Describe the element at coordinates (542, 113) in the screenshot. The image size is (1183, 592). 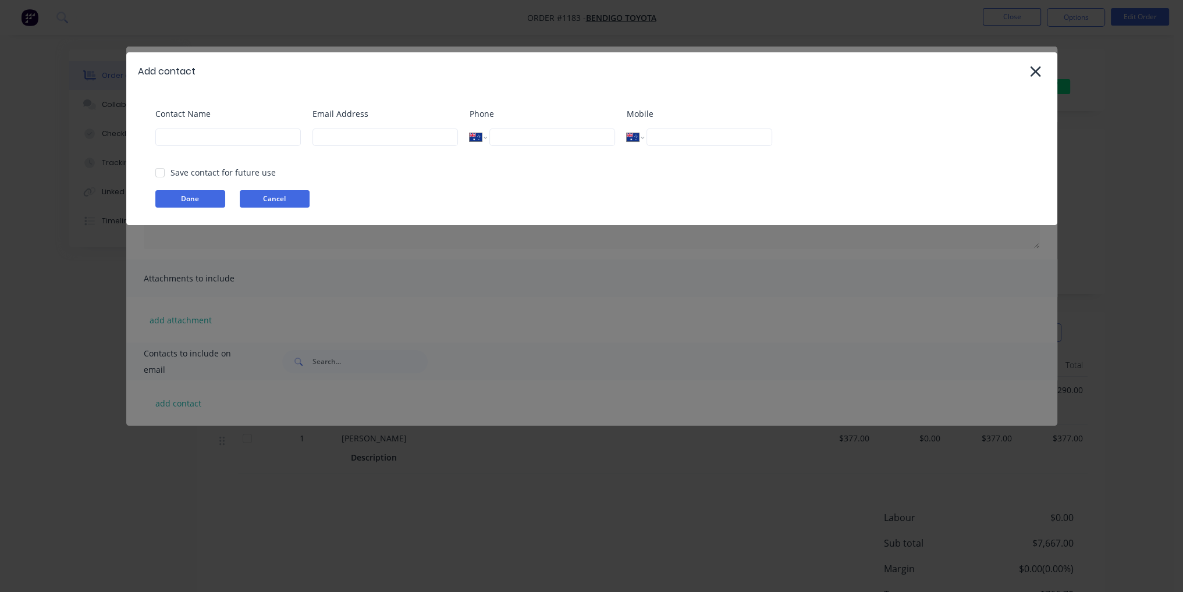
I see `label: Phone` at that location.